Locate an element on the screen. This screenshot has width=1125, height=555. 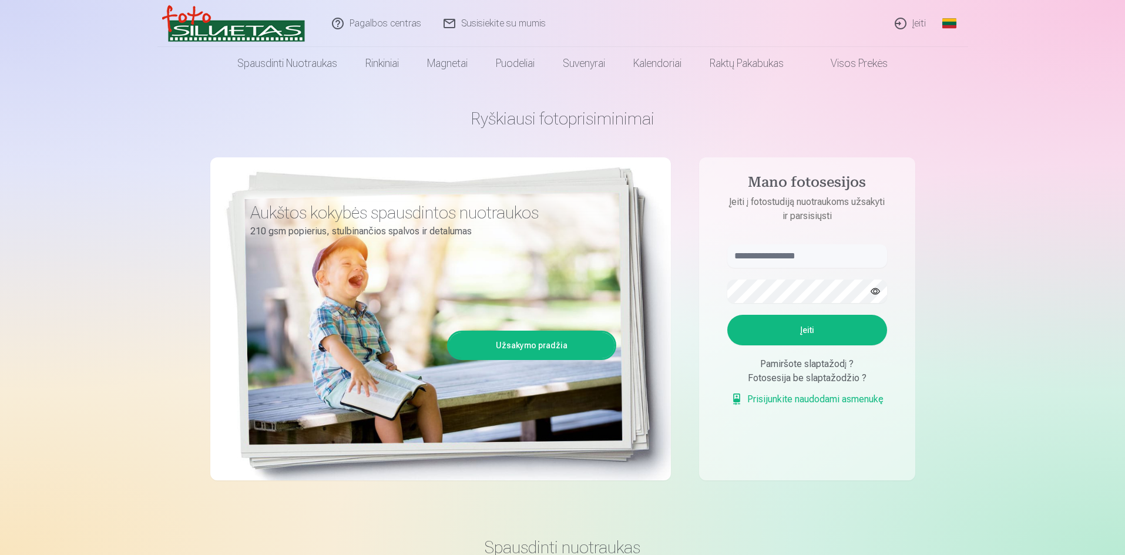
div: Fotosesija be slaptažodžio ? is located at coordinates (807, 378).